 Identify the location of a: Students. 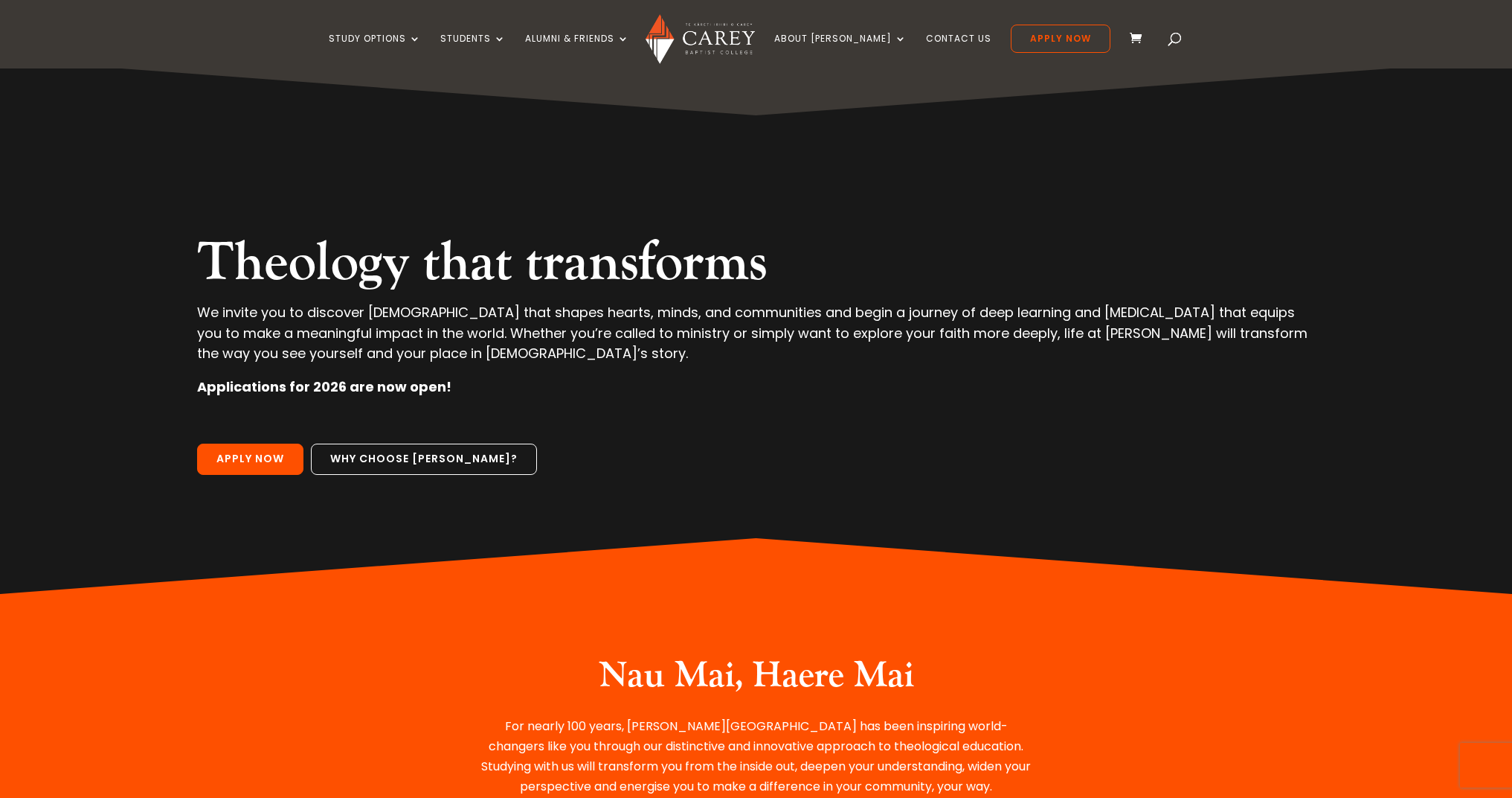
(473, 51).